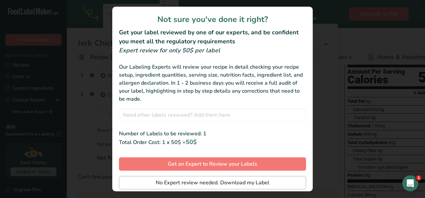  I want to click on h1: Not sure you've done it right?, so click(212, 19).